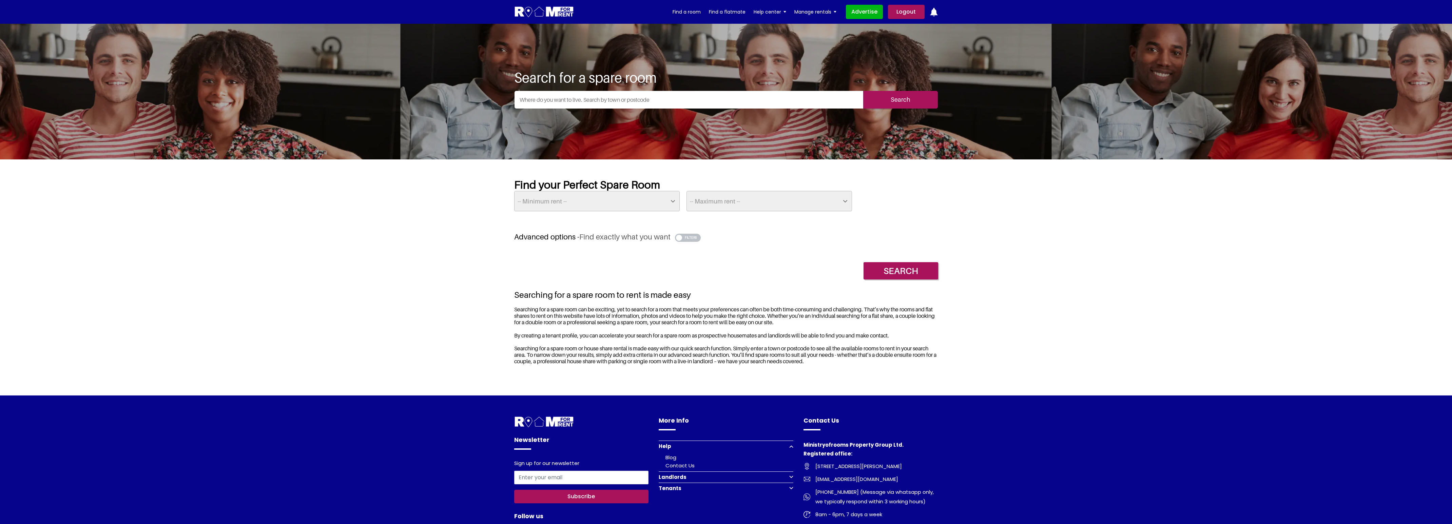 This screenshot has width=1452, height=524. I want to click on p: Searching for a spare room can be exciting, yet to search for a room that meets your preferences ..., so click(726, 316).